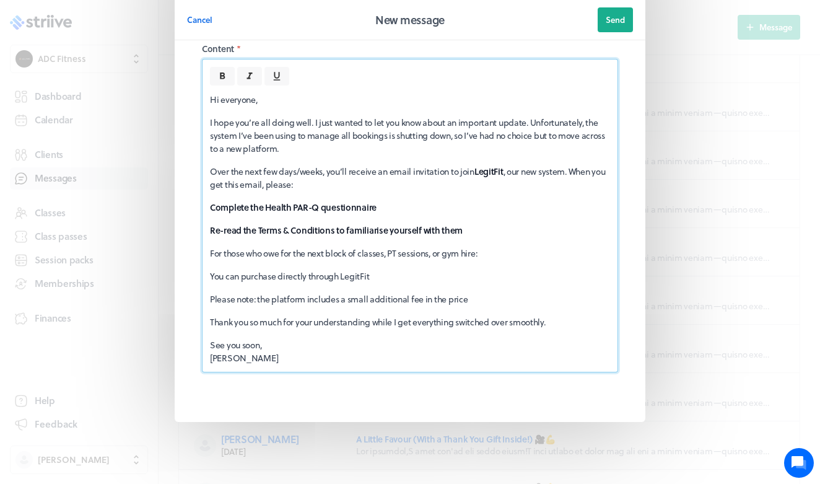 This screenshot has width=820, height=484. Describe the element at coordinates (124, 102) in the screenshot. I see `h2: We're here to help. Ask us anything!` at that location.